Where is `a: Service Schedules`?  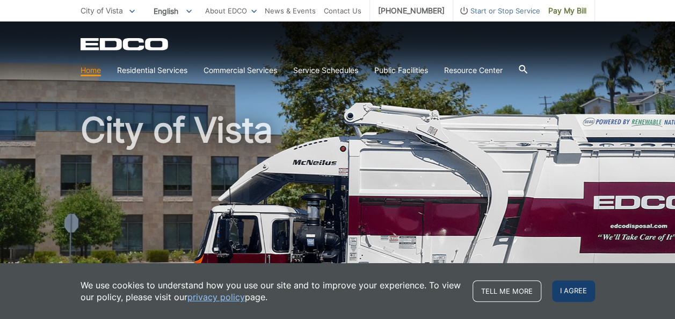
a: Service Schedules is located at coordinates (325, 70).